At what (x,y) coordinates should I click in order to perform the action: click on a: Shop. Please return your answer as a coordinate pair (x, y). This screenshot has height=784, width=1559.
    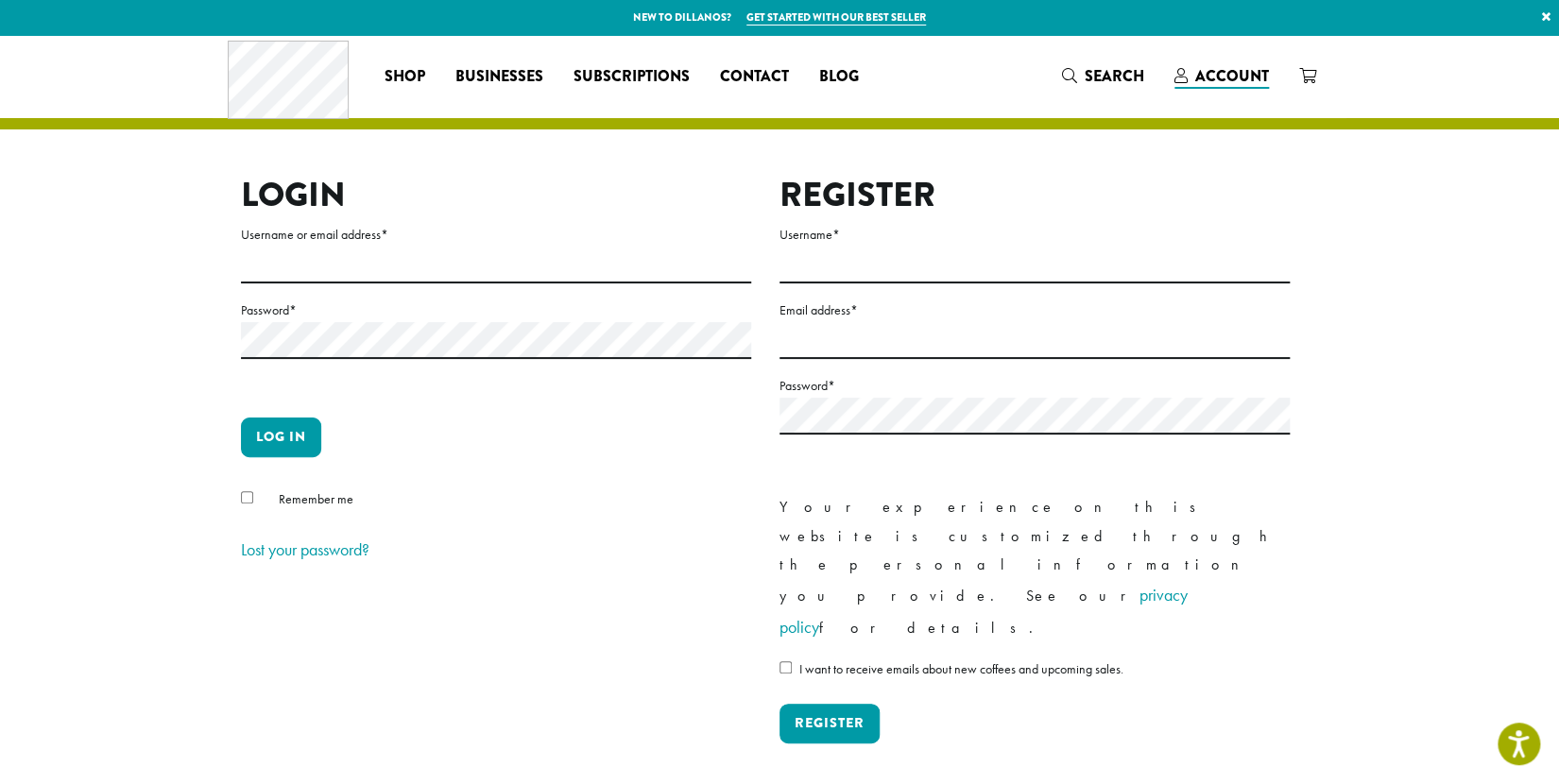
    Looking at the image, I should click on (405, 77).